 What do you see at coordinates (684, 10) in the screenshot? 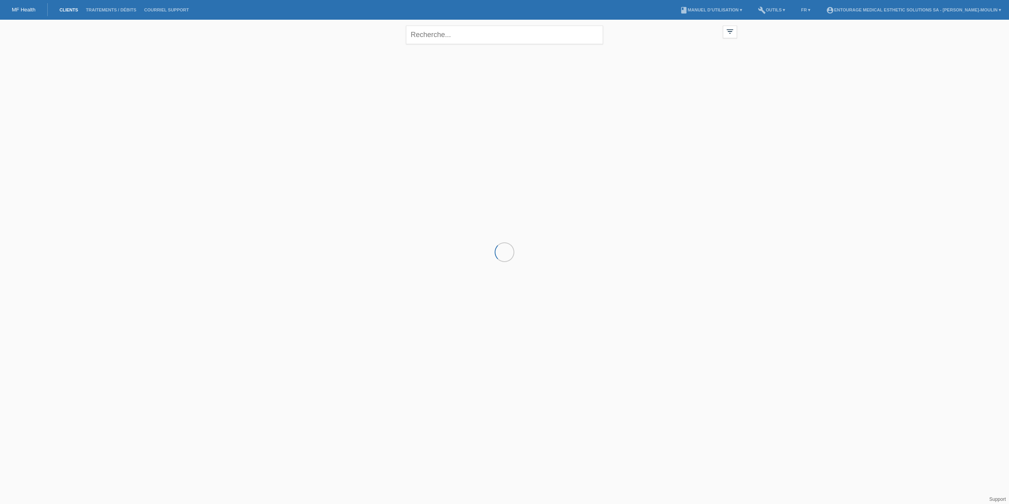
I see `i: book` at bounding box center [684, 10].